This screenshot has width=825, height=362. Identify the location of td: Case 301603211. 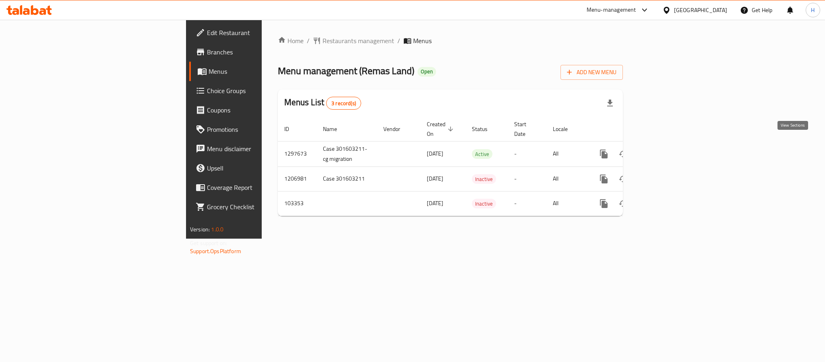
(347, 178).